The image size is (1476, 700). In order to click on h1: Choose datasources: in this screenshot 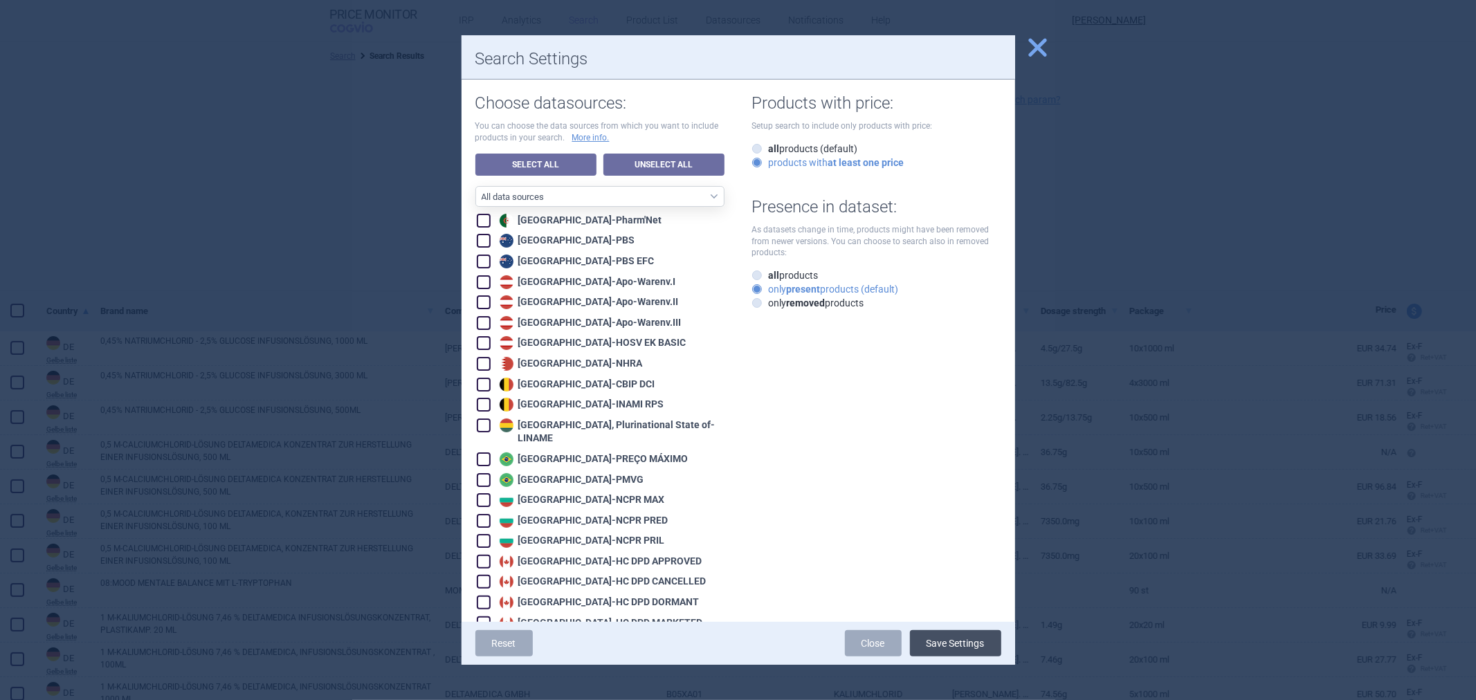, I will do `click(600, 103)`.